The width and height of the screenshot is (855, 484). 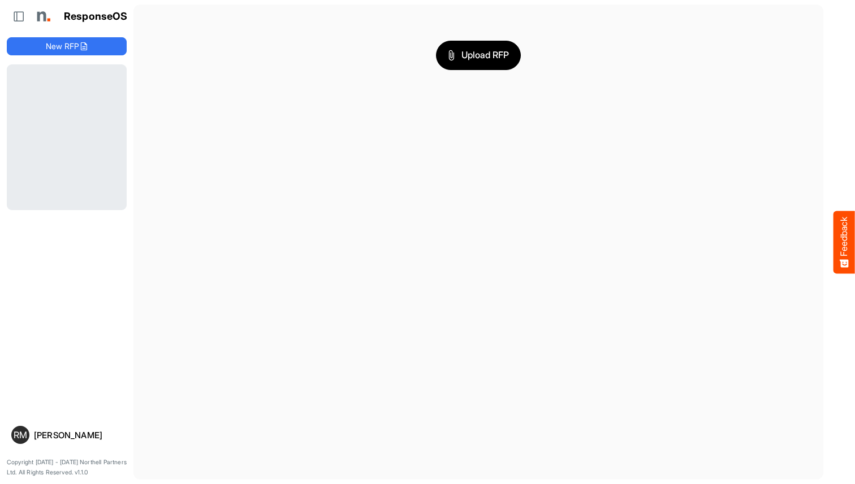 What do you see at coordinates (67, 46) in the screenshot?
I see `button: New RFP` at bounding box center [67, 46].